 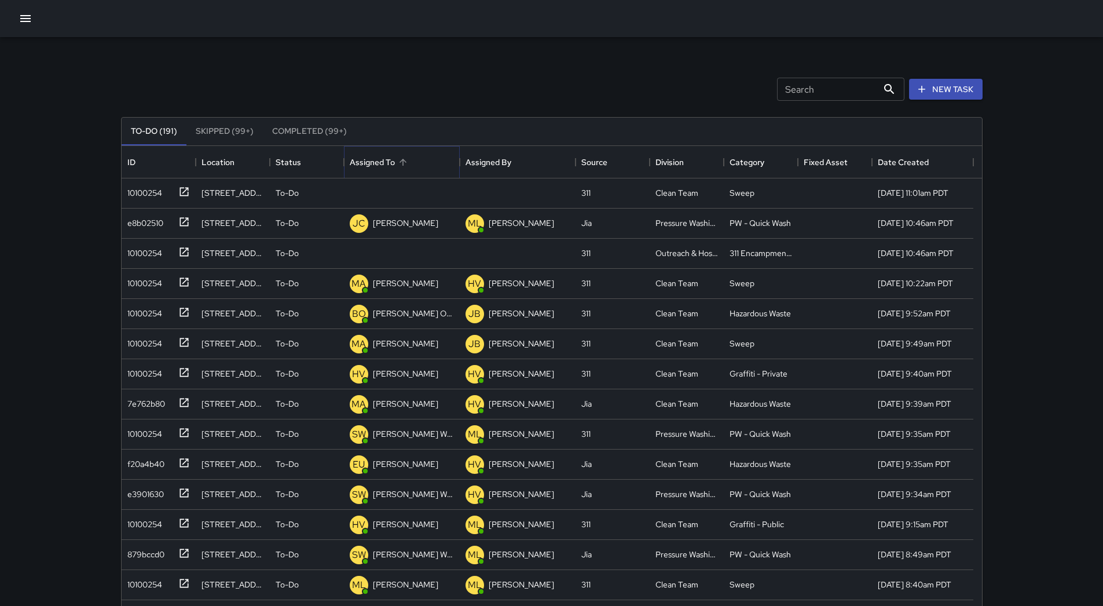 What do you see at coordinates (359, 314) in the screenshot?
I see `p: BO` at bounding box center [359, 314].